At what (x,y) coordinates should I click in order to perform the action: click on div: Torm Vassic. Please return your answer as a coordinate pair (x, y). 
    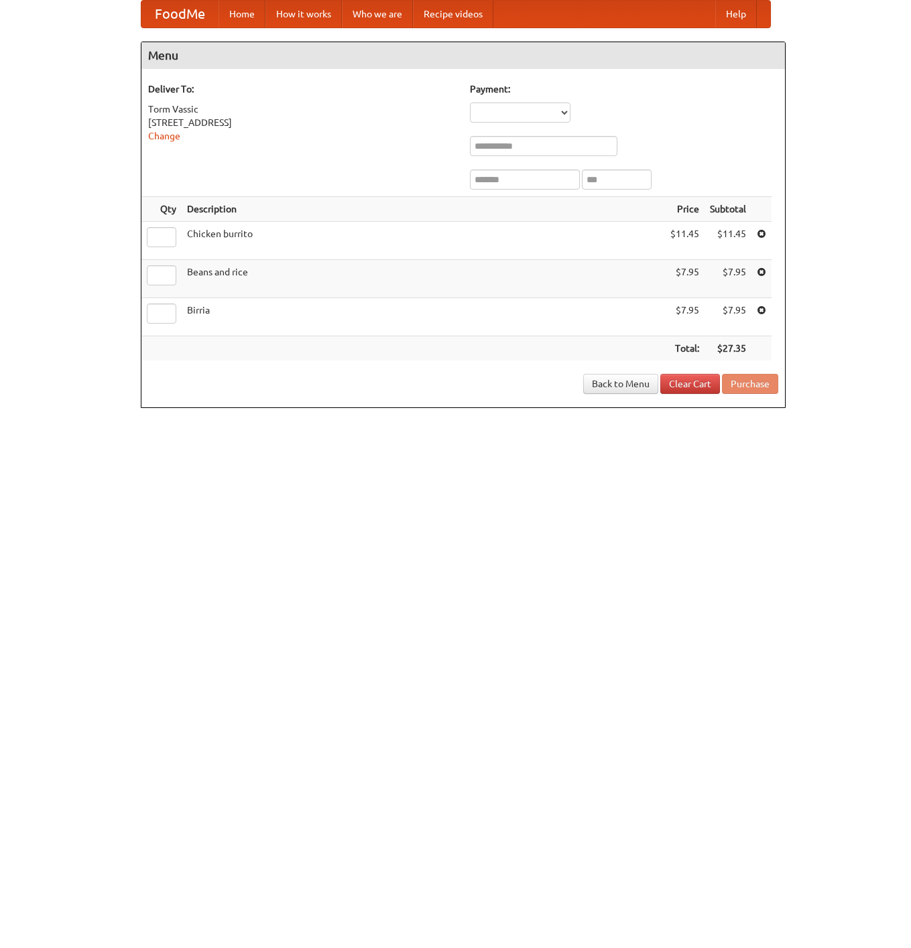
    Looking at the image, I should click on (302, 109).